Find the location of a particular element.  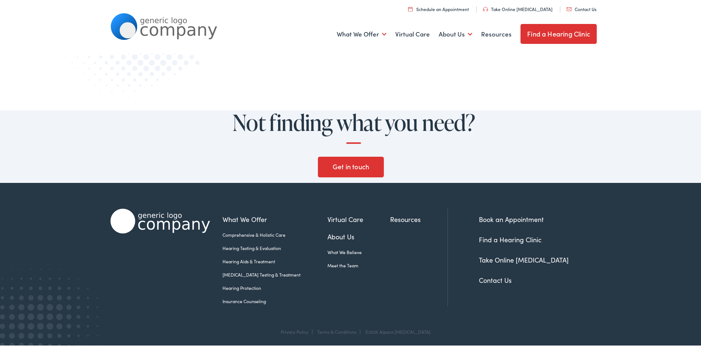

a: Terms & Conditions is located at coordinates (337, 330).